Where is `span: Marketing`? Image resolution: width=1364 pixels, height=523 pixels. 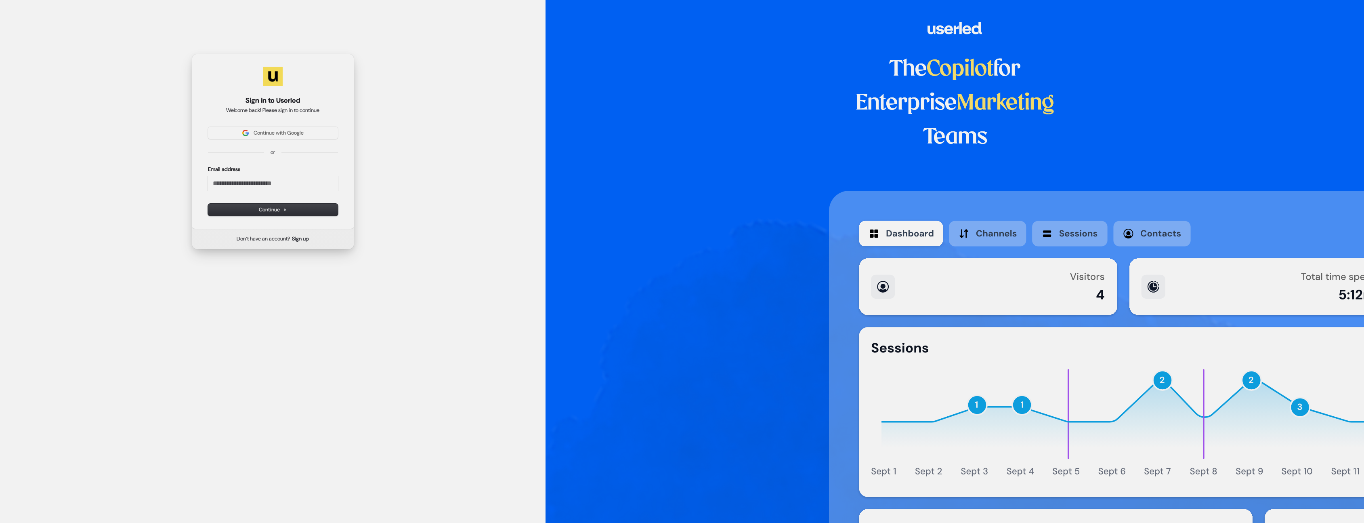 span: Marketing is located at coordinates (1006, 103).